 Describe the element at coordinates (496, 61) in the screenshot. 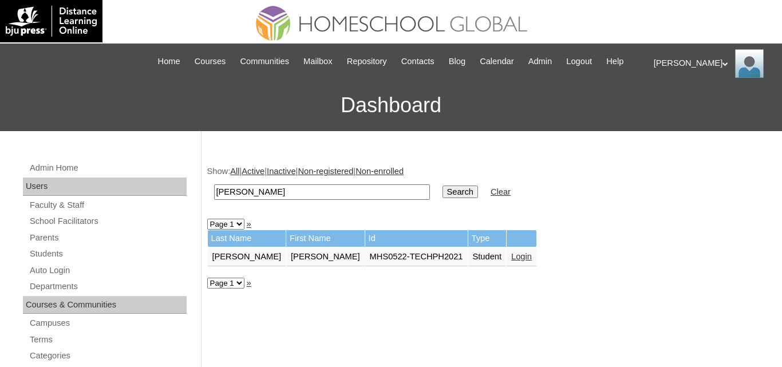

I see `span: Calendar` at that location.